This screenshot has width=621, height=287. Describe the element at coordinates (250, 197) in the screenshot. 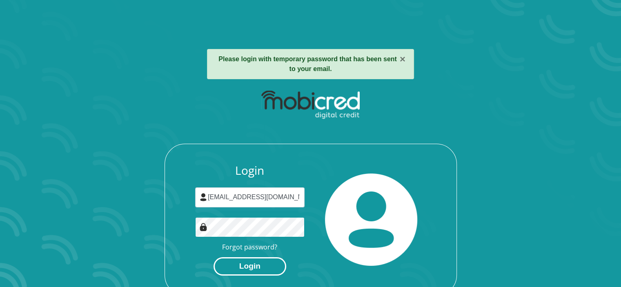

I see `input: Username` at that location.